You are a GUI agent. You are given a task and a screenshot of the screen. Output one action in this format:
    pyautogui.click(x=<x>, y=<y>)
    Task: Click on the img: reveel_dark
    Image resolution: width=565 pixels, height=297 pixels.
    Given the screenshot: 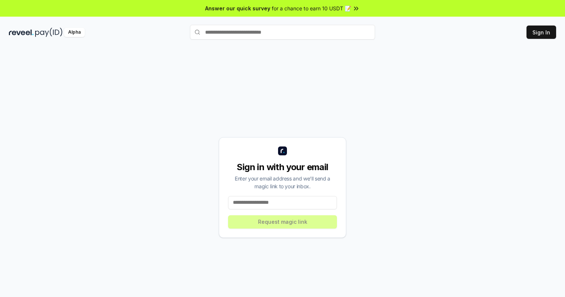 What is the action you would take?
    pyautogui.click(x=21, y=32)
    